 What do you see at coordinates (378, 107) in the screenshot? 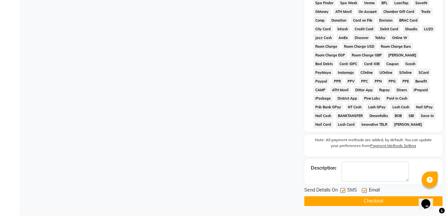
I see `span: Lash GPay` at bounding box center [378, 107].